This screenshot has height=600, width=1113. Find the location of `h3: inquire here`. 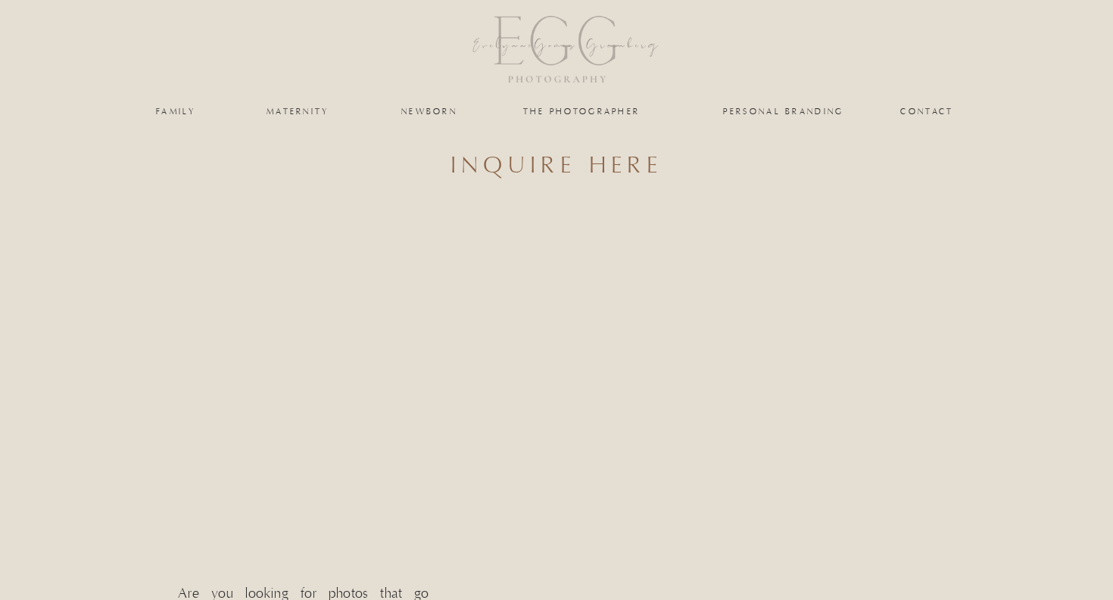

h3: inquire here is located at coordinates (556, 156).